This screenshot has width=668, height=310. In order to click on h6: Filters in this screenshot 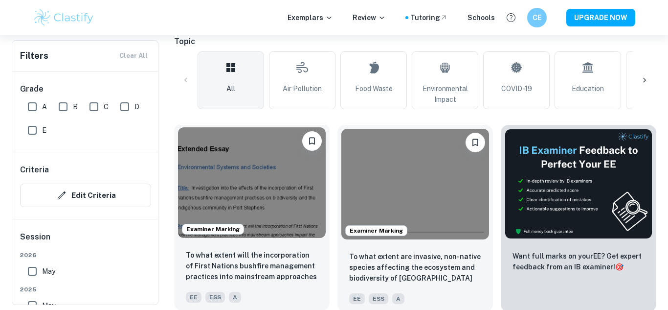, I will do `click(34, 56)`.